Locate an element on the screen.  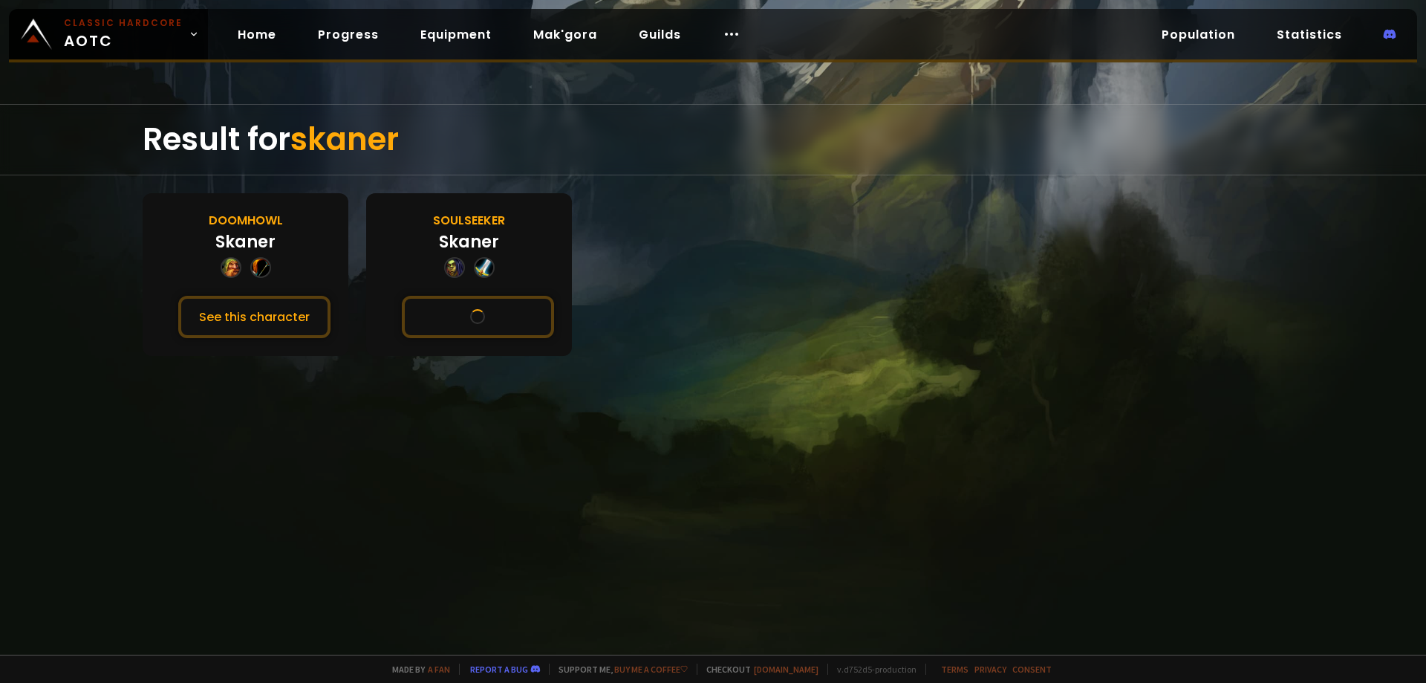
a: Home is located at coordinates (257, 34).